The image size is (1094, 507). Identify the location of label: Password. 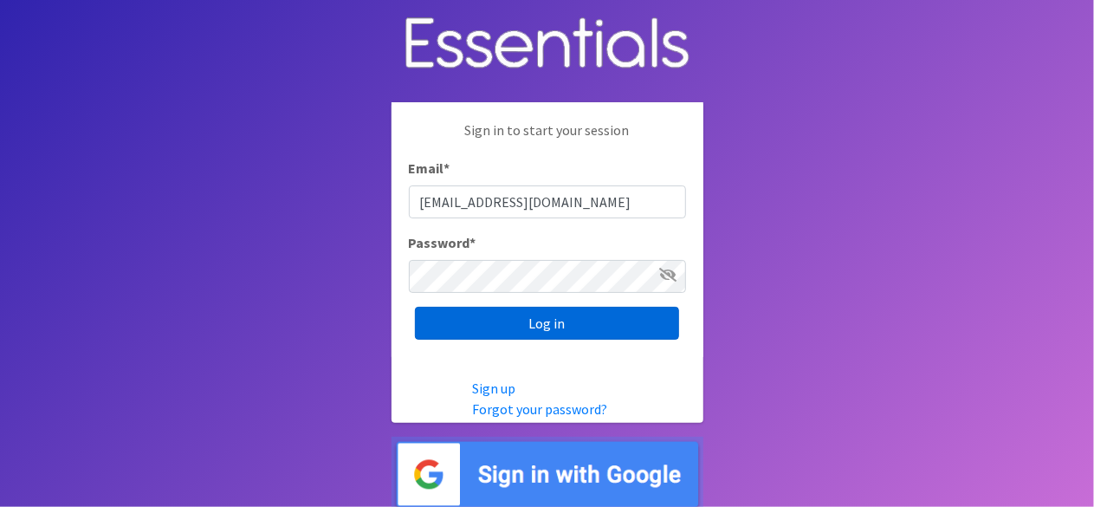
(443, 243).